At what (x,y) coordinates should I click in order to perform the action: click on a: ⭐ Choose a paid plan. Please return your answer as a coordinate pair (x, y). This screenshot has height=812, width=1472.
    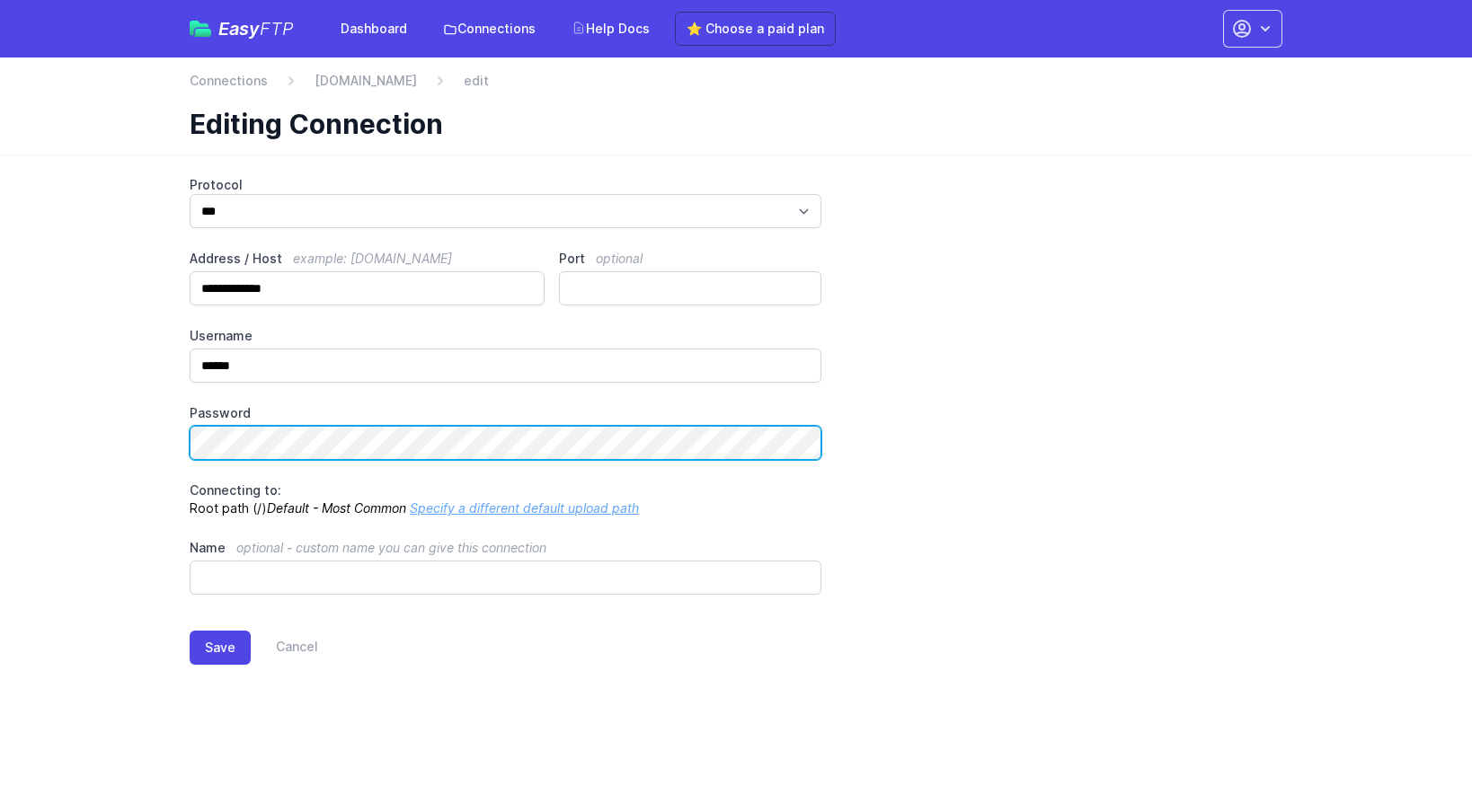
    Looking at the image, I should click on (755, 28).